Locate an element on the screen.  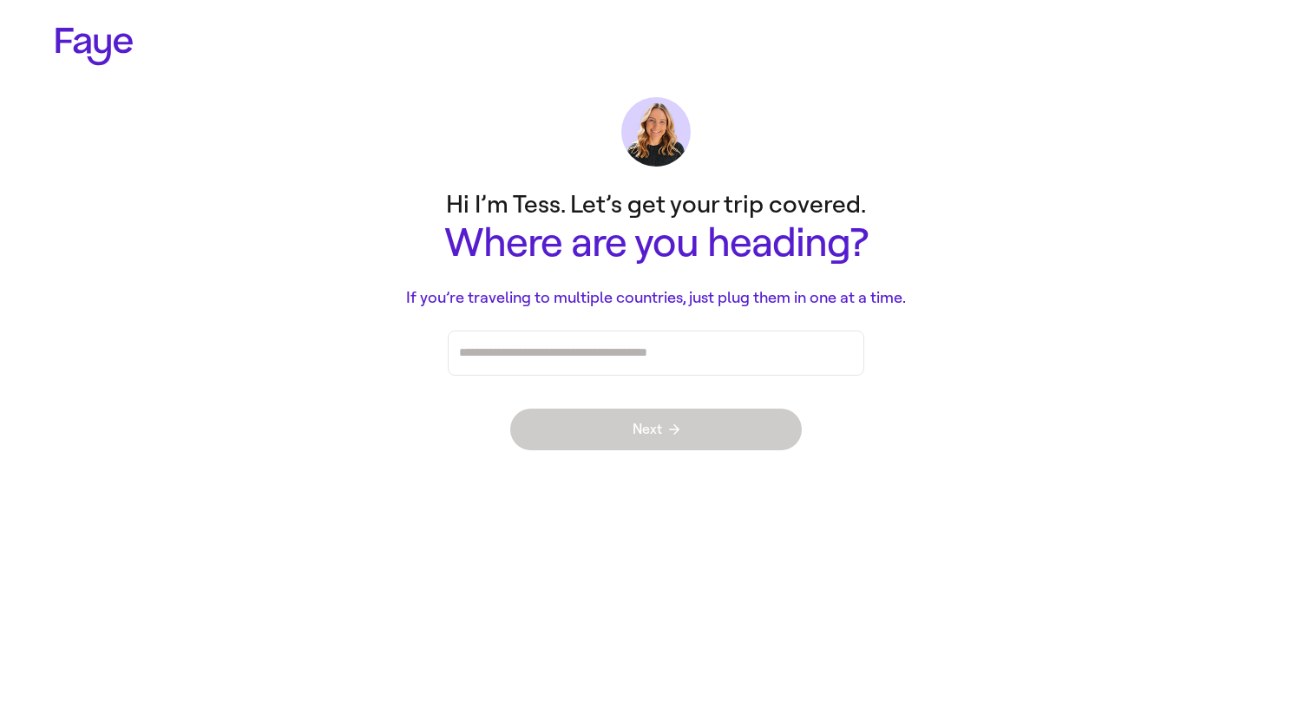
span: Next is located at coordinates (656, 429).